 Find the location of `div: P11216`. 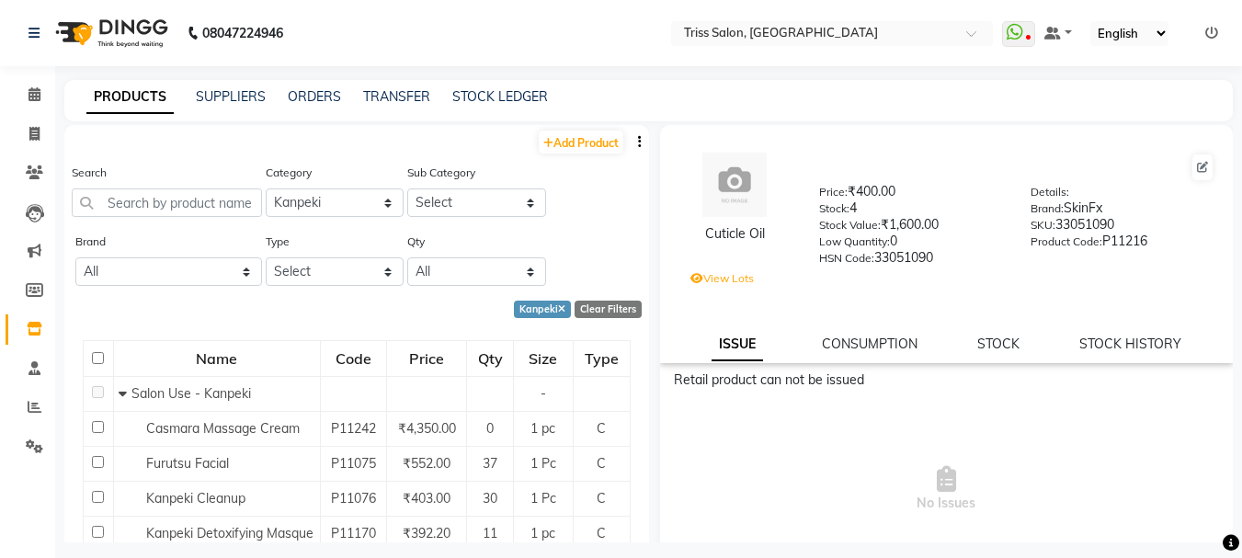

div: P11216 is located at coordinates (1122, 244).